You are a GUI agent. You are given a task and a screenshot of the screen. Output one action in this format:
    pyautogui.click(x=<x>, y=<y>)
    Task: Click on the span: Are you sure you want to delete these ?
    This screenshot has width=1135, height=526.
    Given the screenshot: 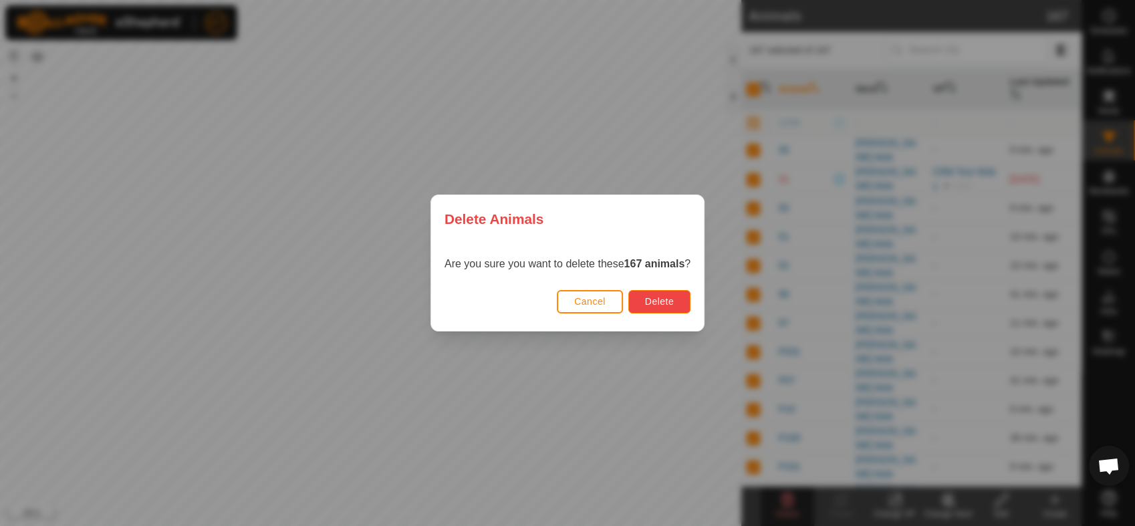 What is the action you would take?
    pyautogui.click(x=568, y=263)
    